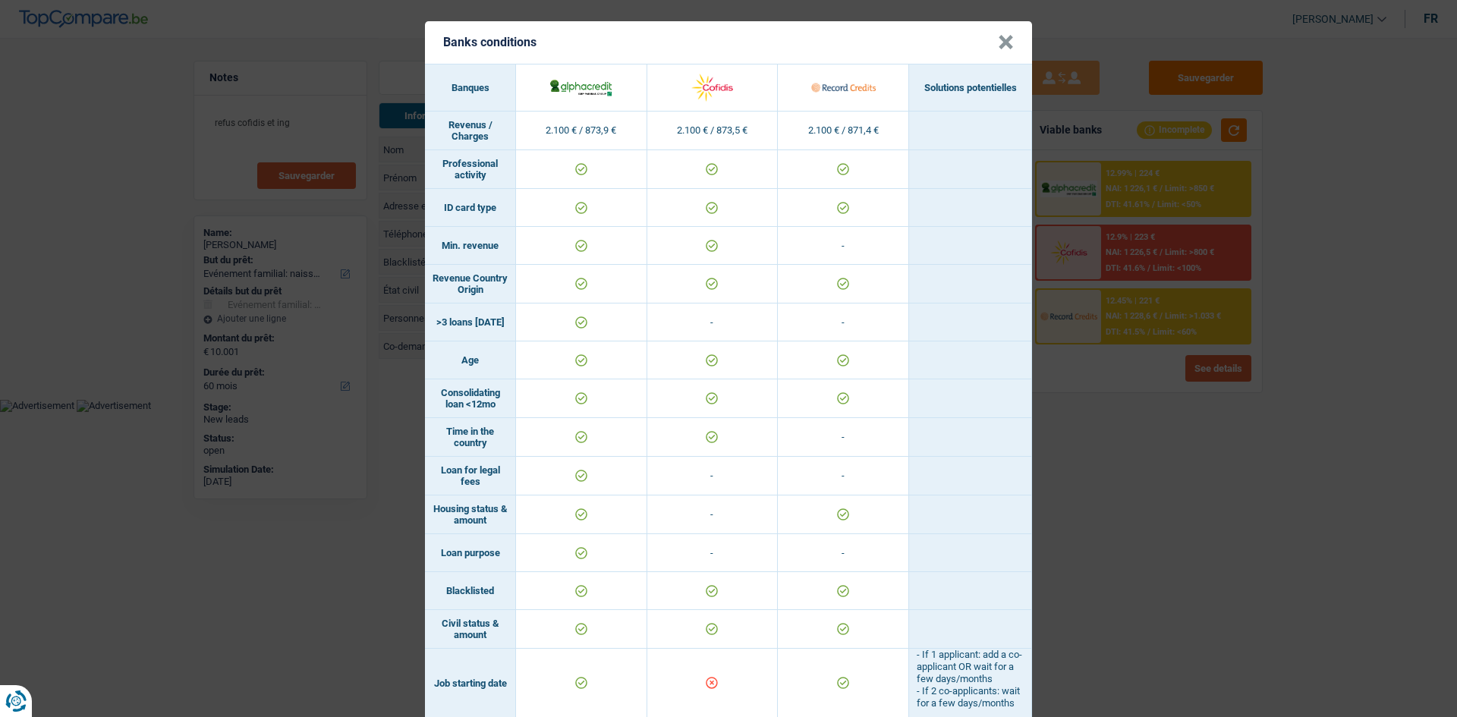 The width and height of the screenshot is (1457, 717). What do you see at coordinates (470, 88) in the screenshot?
I see `th: Banques` at bounding box center [470, 88].